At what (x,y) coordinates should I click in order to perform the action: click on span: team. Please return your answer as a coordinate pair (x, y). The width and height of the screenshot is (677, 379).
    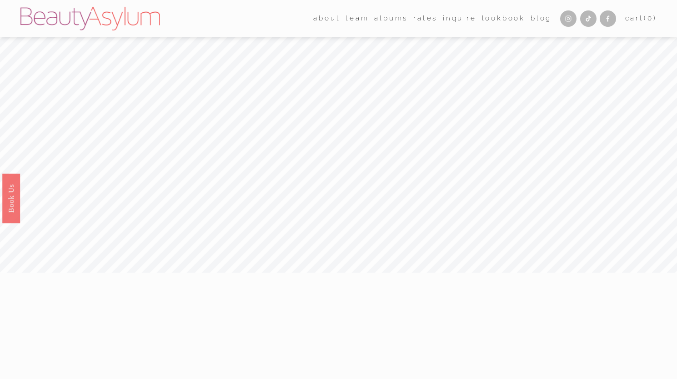
    Looking at the image, I should click on (357, 18).